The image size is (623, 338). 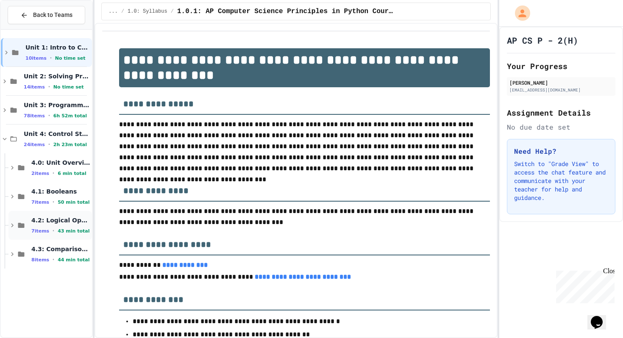 I want to click on p: Switch to "Grade View" to access the chat feature and communicate with your teacher for help and ..., so click(x=561, y=181).